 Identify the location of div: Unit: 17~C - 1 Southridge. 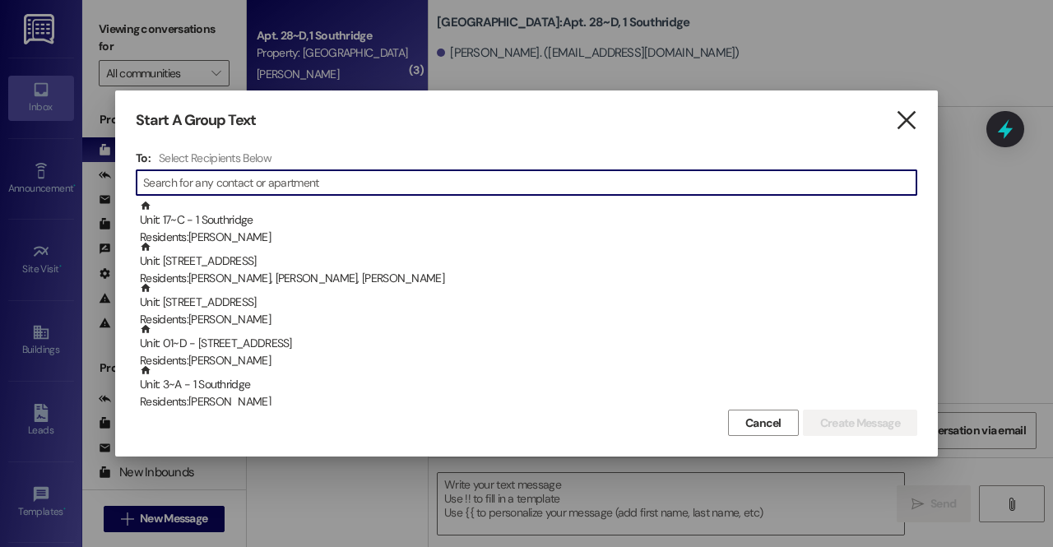
(528, 223).